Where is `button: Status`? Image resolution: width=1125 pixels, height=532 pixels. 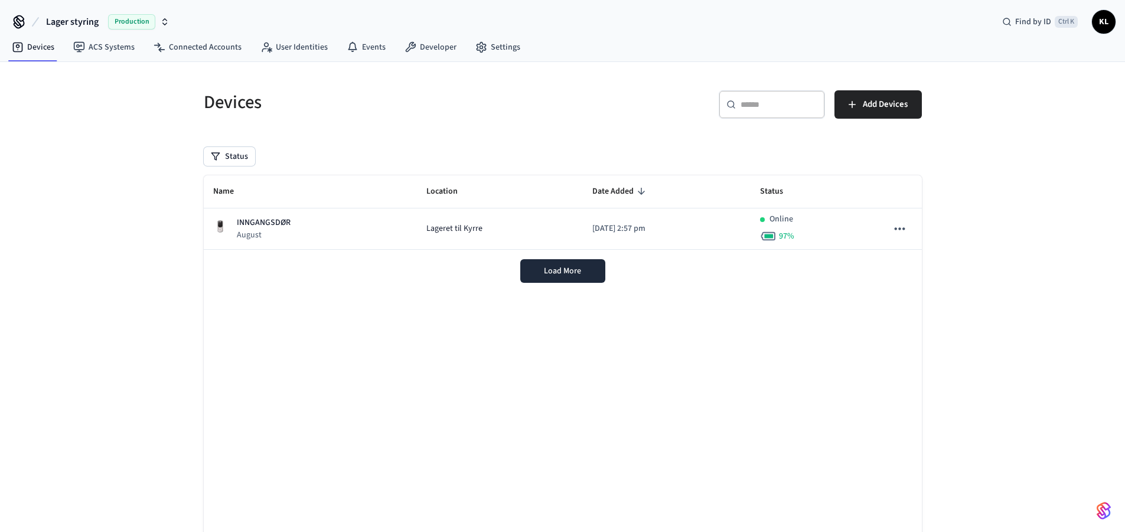 button: Status is located at coordinates (229, 157).